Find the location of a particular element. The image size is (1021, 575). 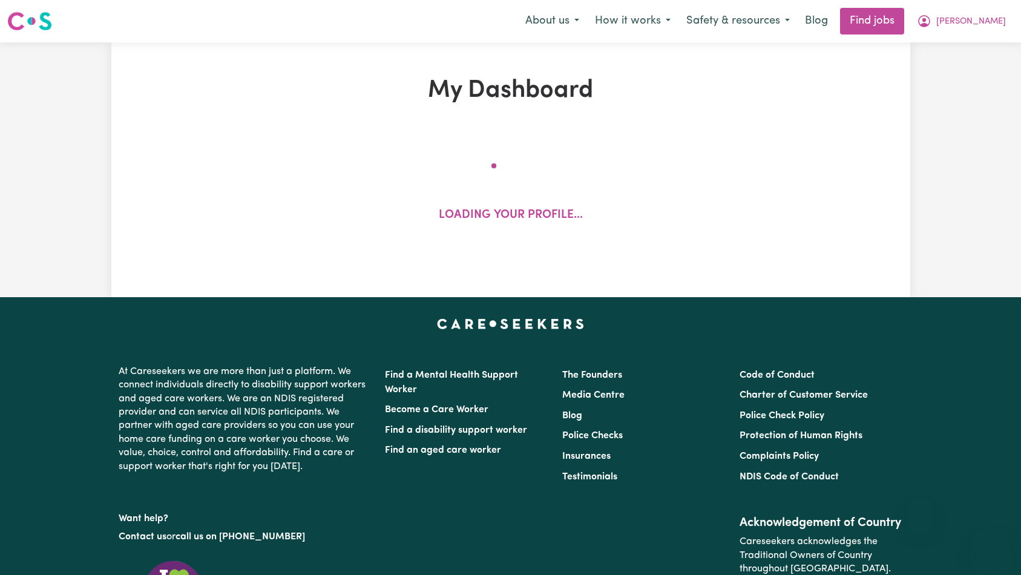

a: Careseekers home page is located at coordinates (510, 324).